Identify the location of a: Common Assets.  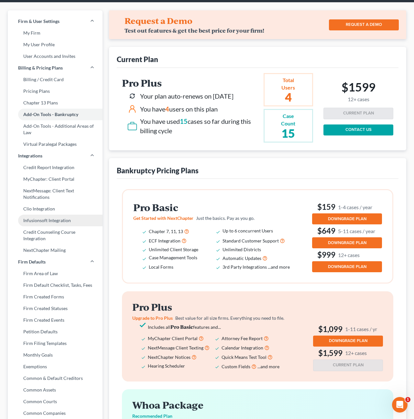
(55, 390).